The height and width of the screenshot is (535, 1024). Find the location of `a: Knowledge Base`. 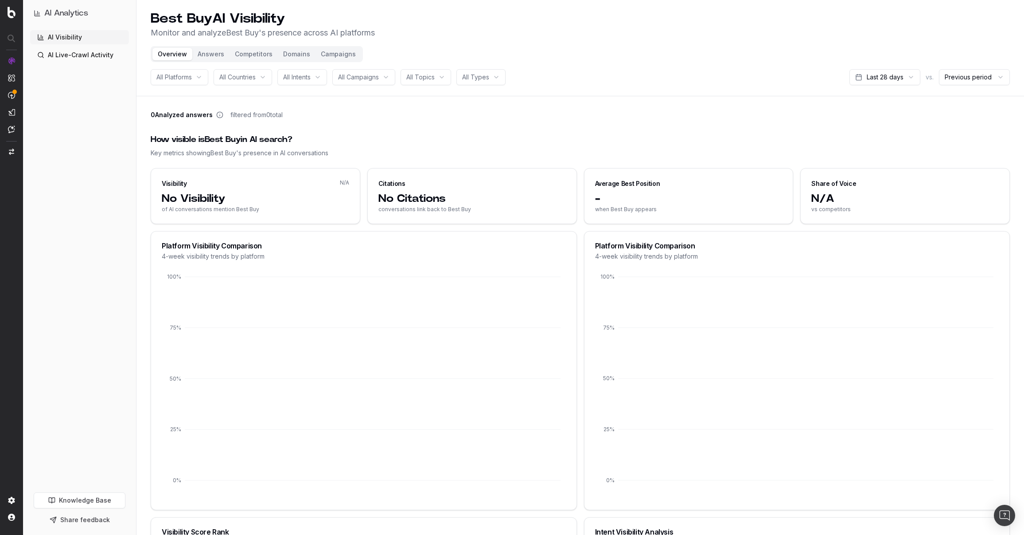

a: Knowledge Base is located at coordinates (79, 500).